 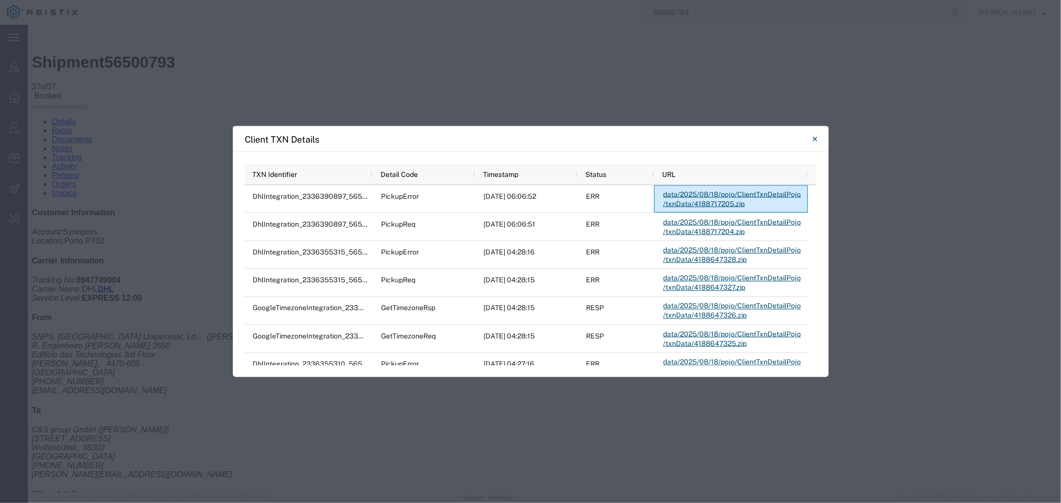 I want to click on i: Location:, so click(x=20, y=216).